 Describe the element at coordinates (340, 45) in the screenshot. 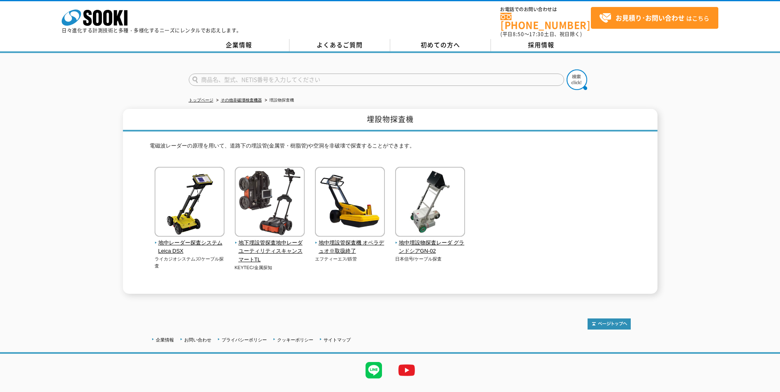

I see `a: よくあるご質問` at that location.